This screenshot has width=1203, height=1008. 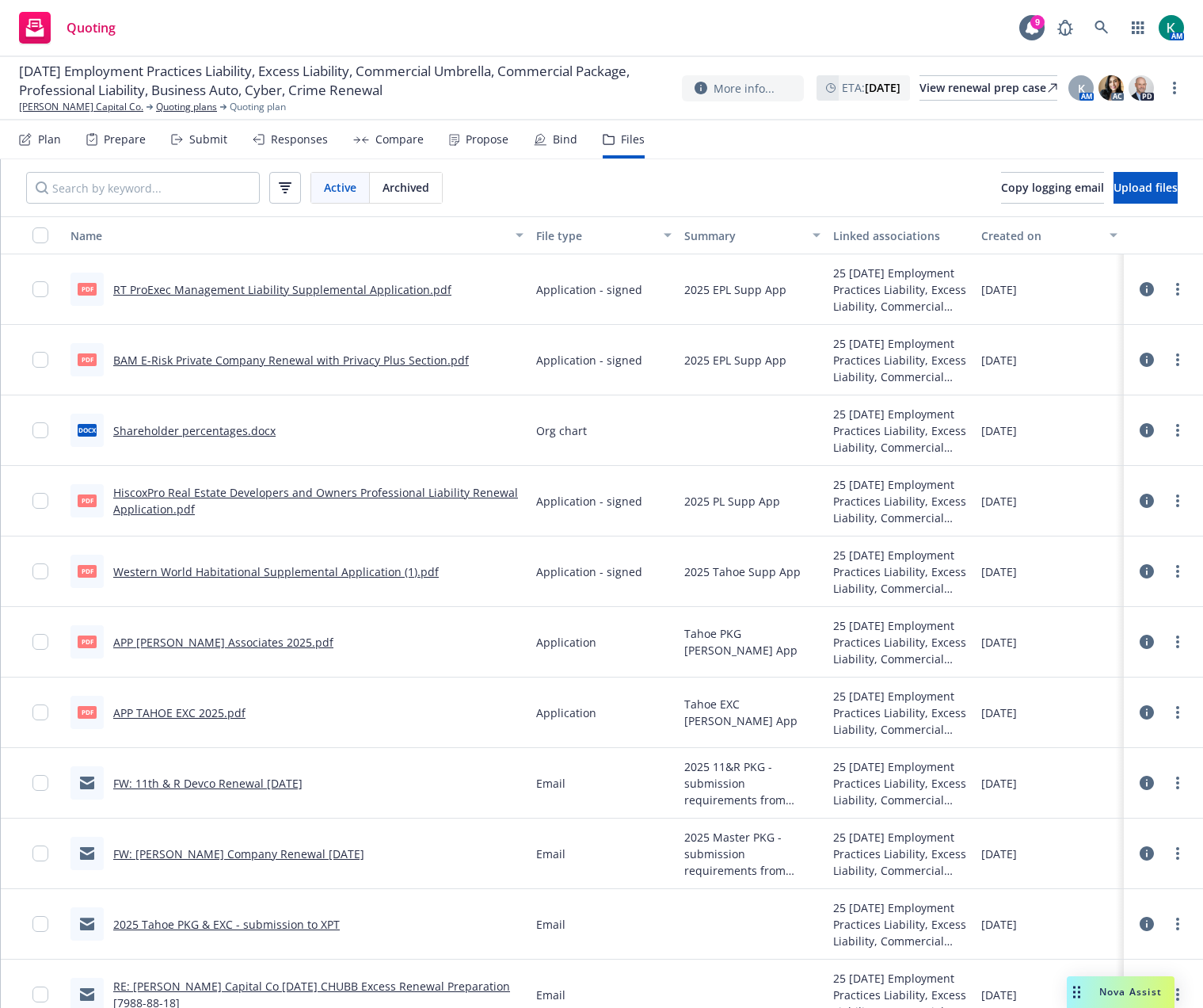 I want to click on input: Search by keyword..., so click(x=143, y=188).